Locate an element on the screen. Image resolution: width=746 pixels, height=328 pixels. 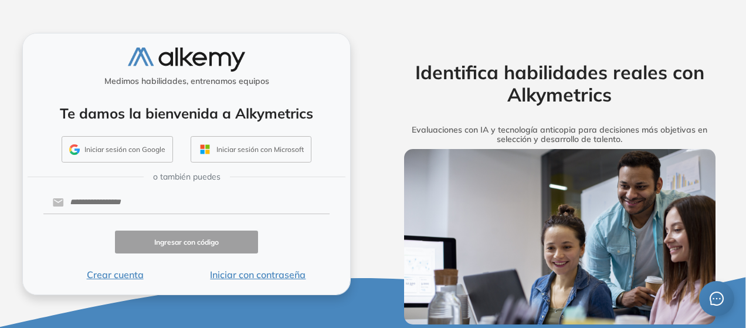
h5: Evaluaciones con IA y tecnología anticopia para decisiones más objetivas en selección y desarroll... is located at coordinates (560, 135).